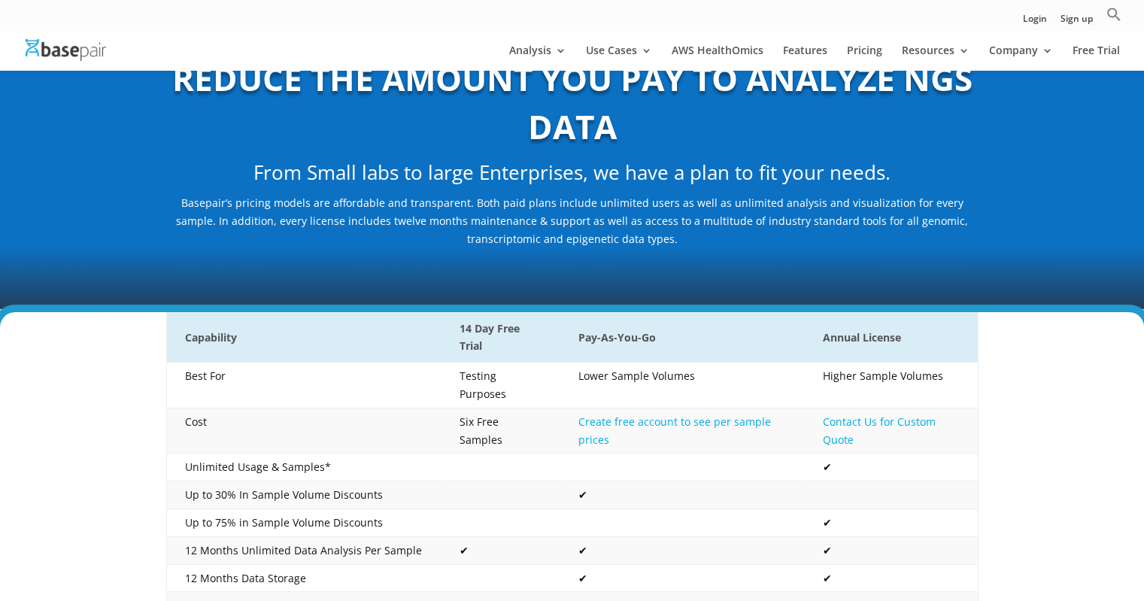  Describe the element at coordinates (304, 385) in the screenshot. I see `td: Best For` at that location.